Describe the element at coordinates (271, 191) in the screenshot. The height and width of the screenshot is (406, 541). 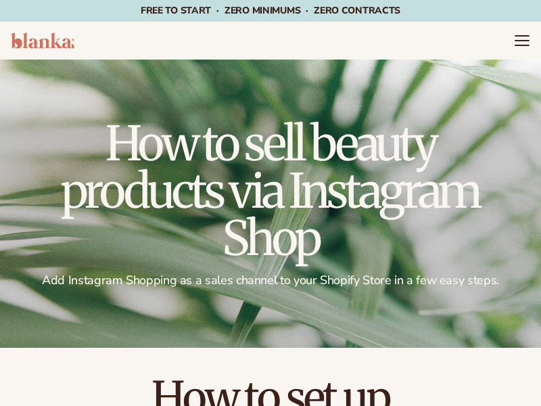
I see `h1: How to sell beauty products via Instagram Shop` at that location.